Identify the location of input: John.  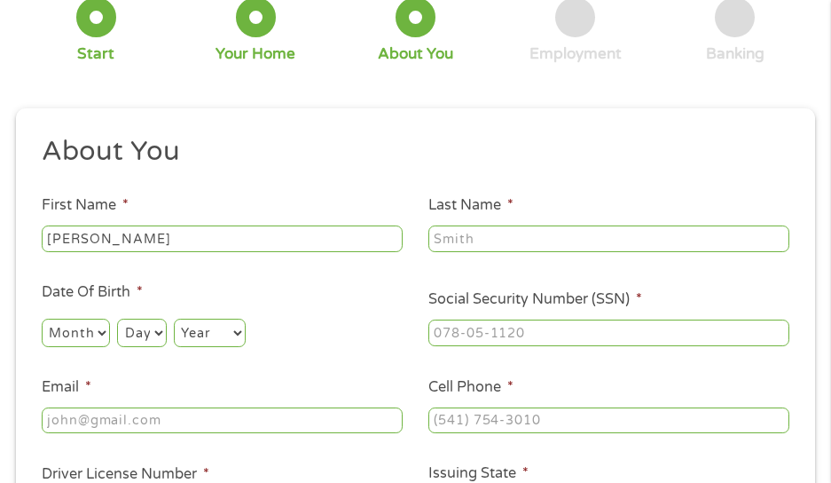
(222, 239).